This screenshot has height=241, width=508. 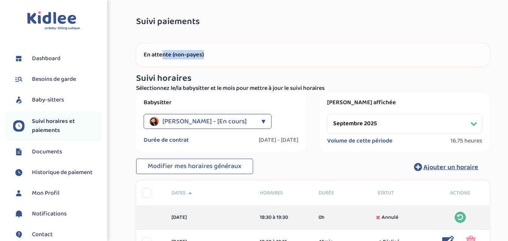 What do you see at coordinates (154, 121) in the screenshot?
I see `img: avatar_shi-caroline.jpeg` at bounding box center [154, 121].